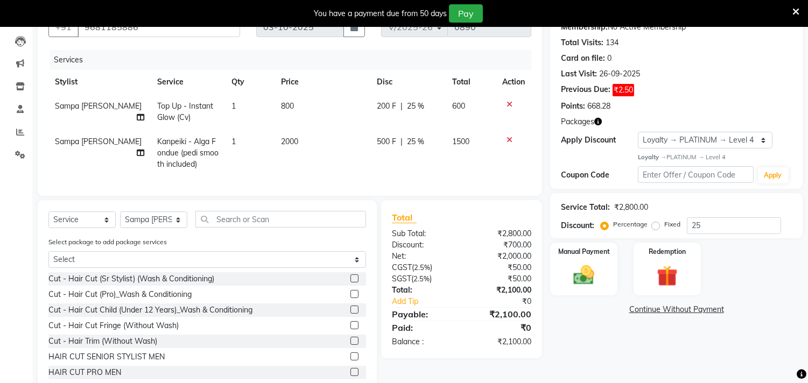 The image size is (808, 383). I want to click on span: 200 F, so click(387, 106).